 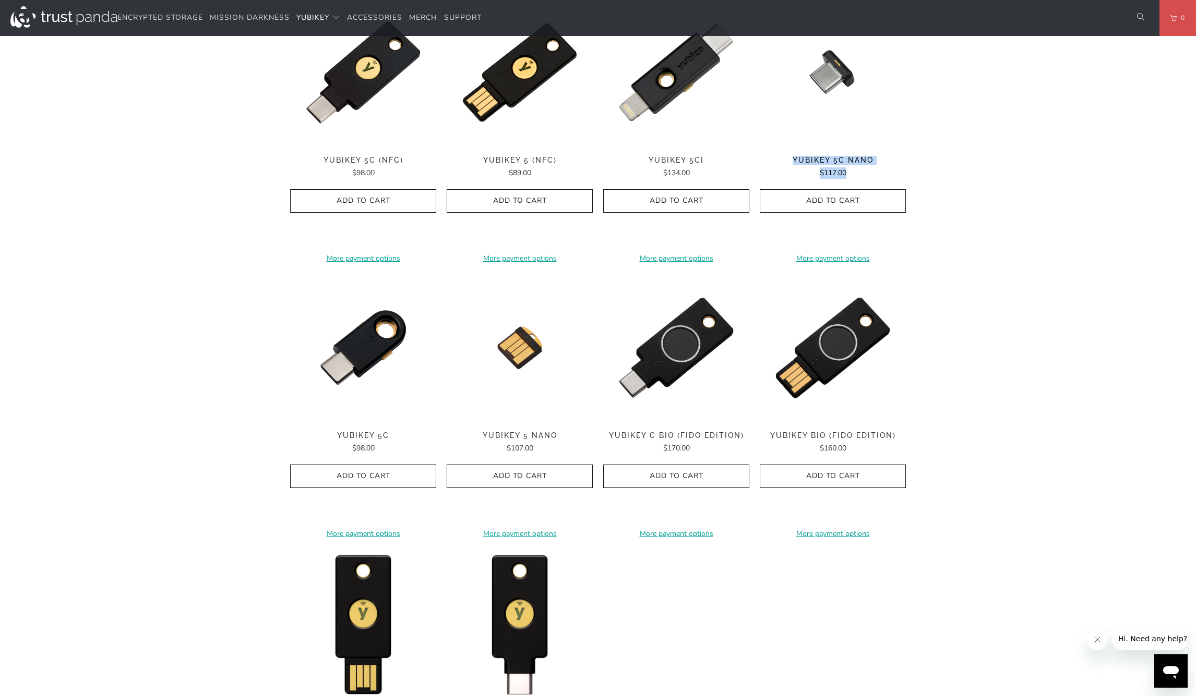 I want to click on a: YubiKey 5C - Trust Panda YubiKey 5C - Trust Panda, so click(x=363, y=348).